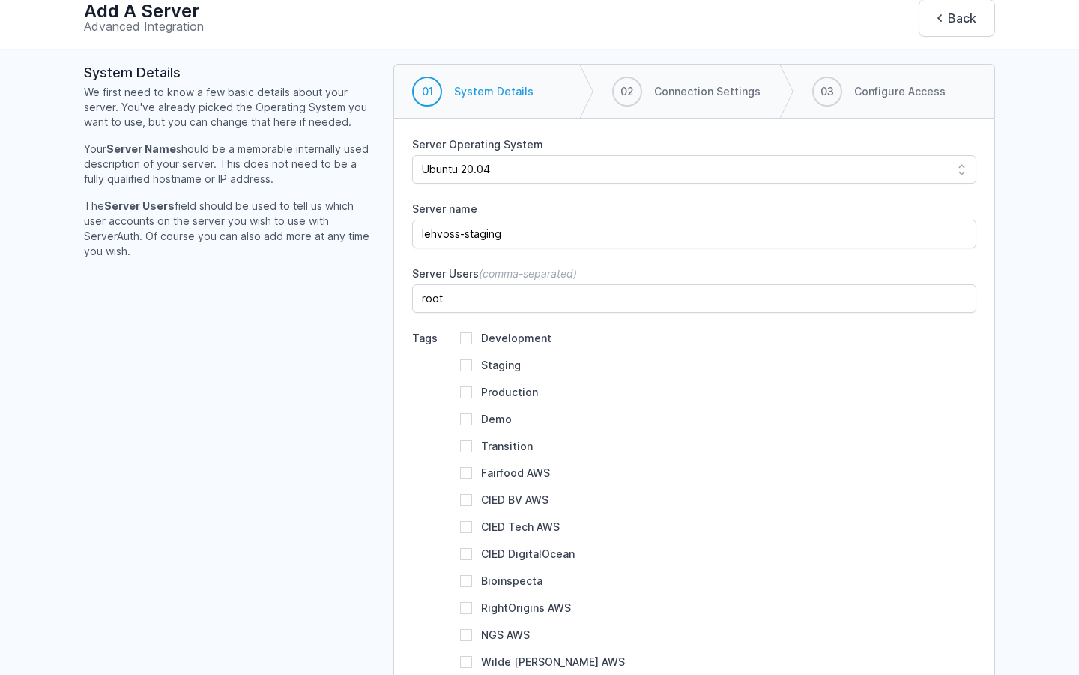  What do you see at coordinates (141, 148) in the screenshot?
I see `strong: Server Name` at bounding box center [141, 148].